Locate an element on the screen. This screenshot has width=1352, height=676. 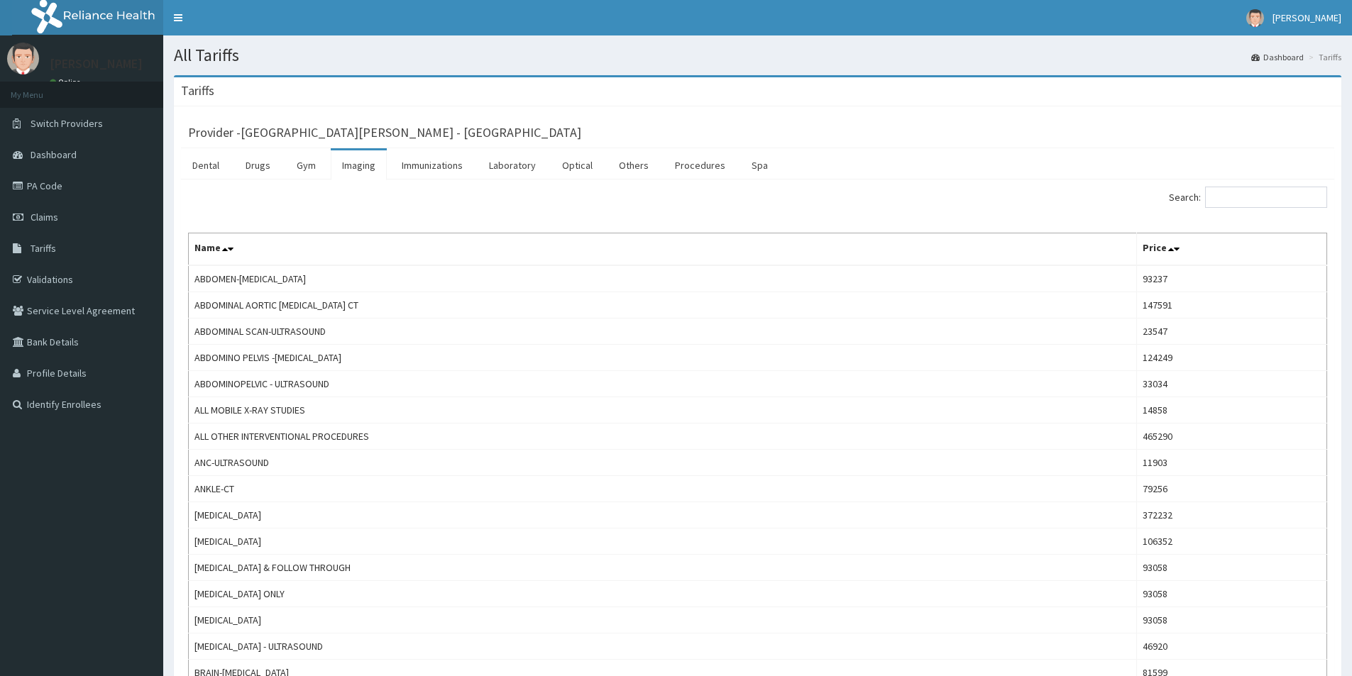
a: Others is located at coordinates (634, 165).